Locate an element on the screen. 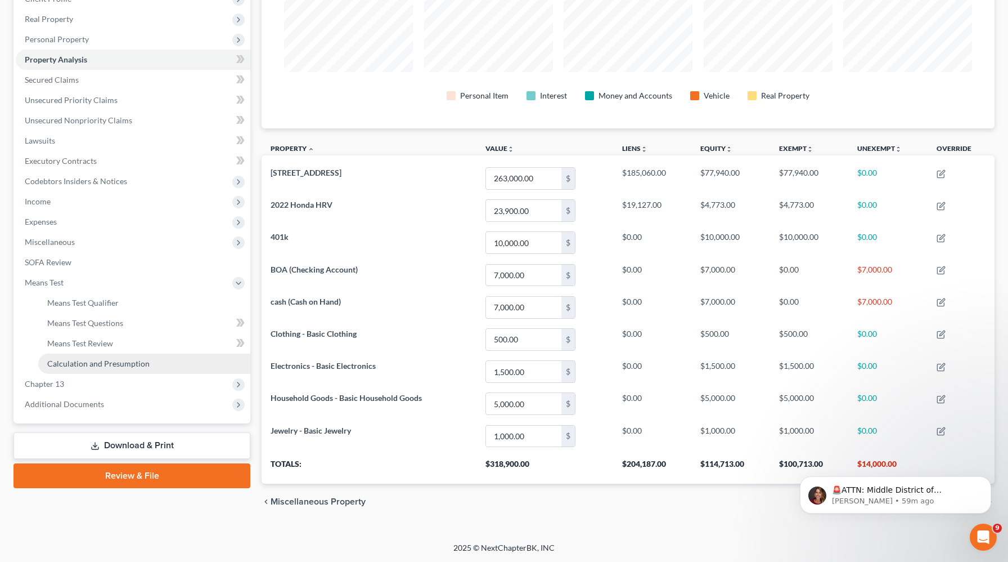 The width and height of the screenshot is (1008, 562). span: Executory Contracts is located at coordinates (61, 160).